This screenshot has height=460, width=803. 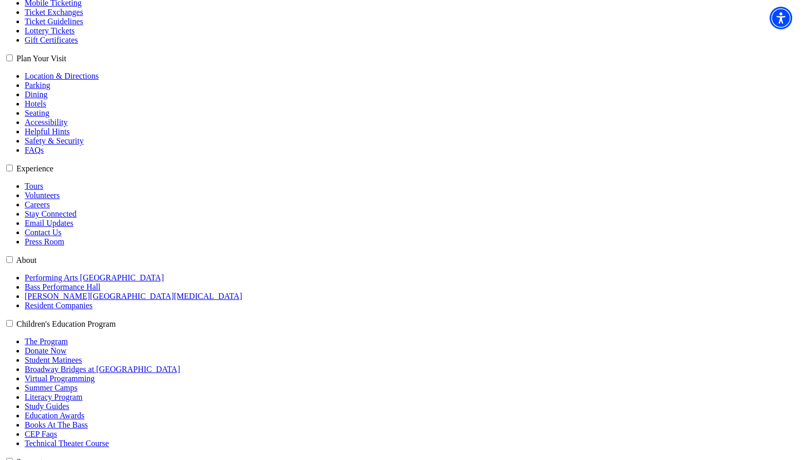 What do you see at coordinates (47, 131) in the screenshot?
I see `a: Helpful Hints` at bounding box center [47, 131].